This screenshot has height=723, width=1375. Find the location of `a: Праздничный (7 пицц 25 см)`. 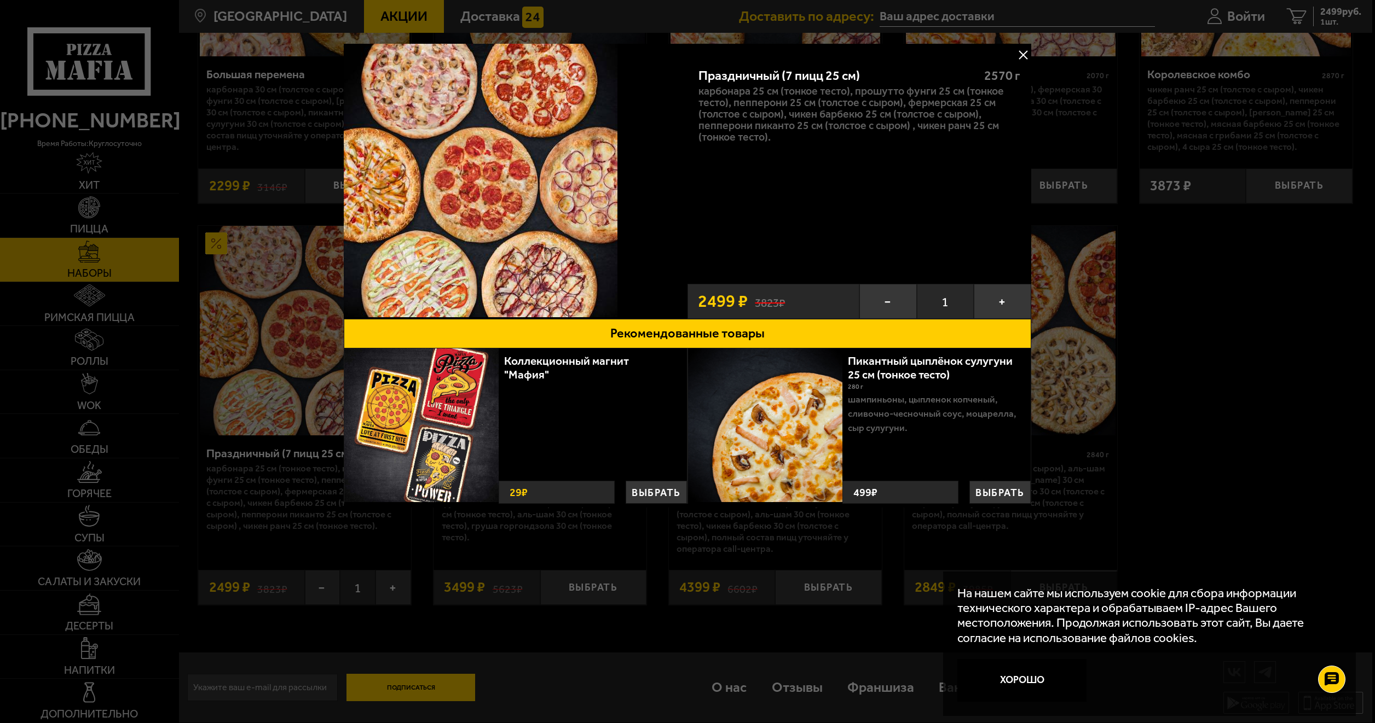

a: Праздничный (7 пицц 25 см) is located at coordinates (515, 181).